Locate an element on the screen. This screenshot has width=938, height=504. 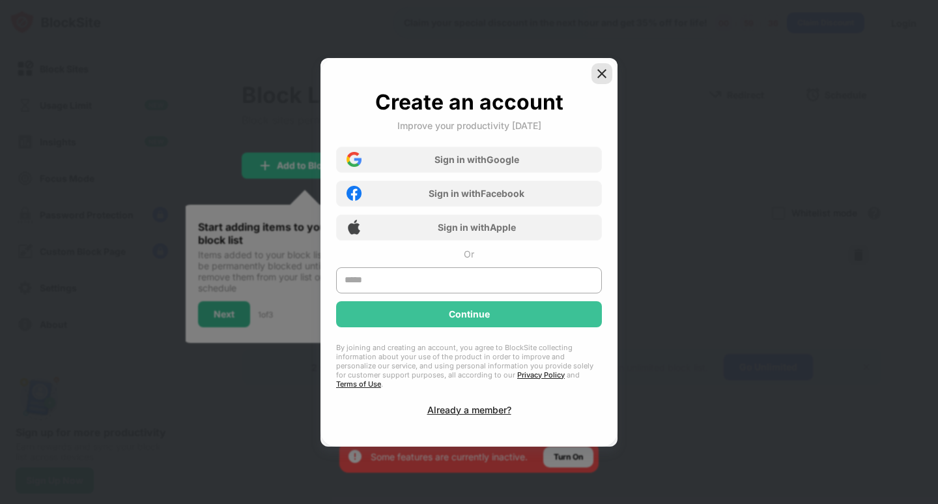
div: Sign in with Google is located at coordinates (477, 159).